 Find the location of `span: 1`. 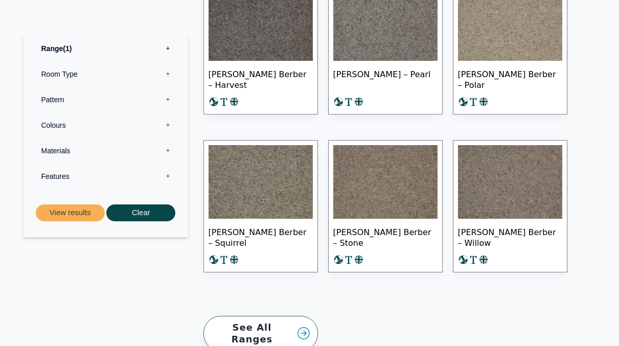

span: 1 is located at coordinates (67, 49).